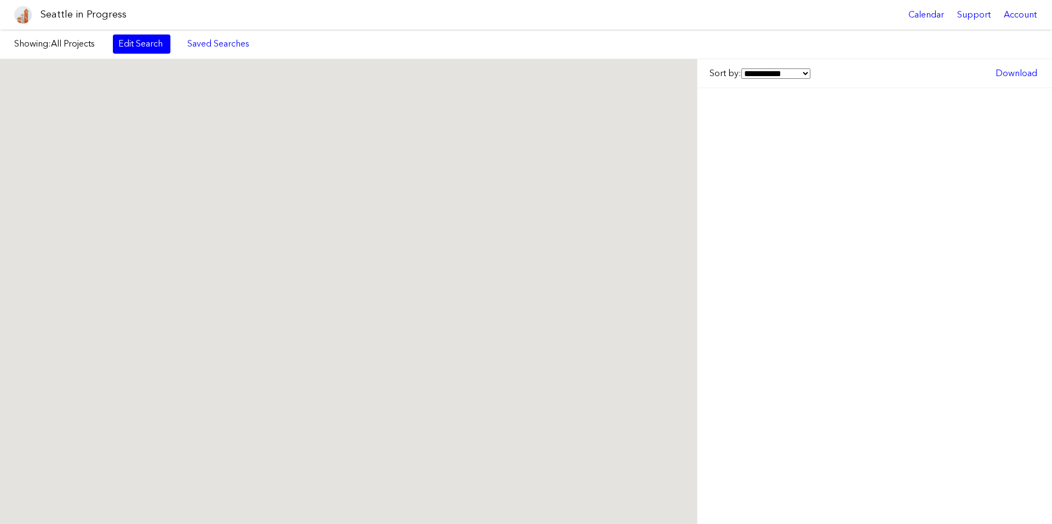  What do you see at coordinates (218, 44) in the screenshot?
I see `a: Saved Searches` at bounding box center [218, 44].